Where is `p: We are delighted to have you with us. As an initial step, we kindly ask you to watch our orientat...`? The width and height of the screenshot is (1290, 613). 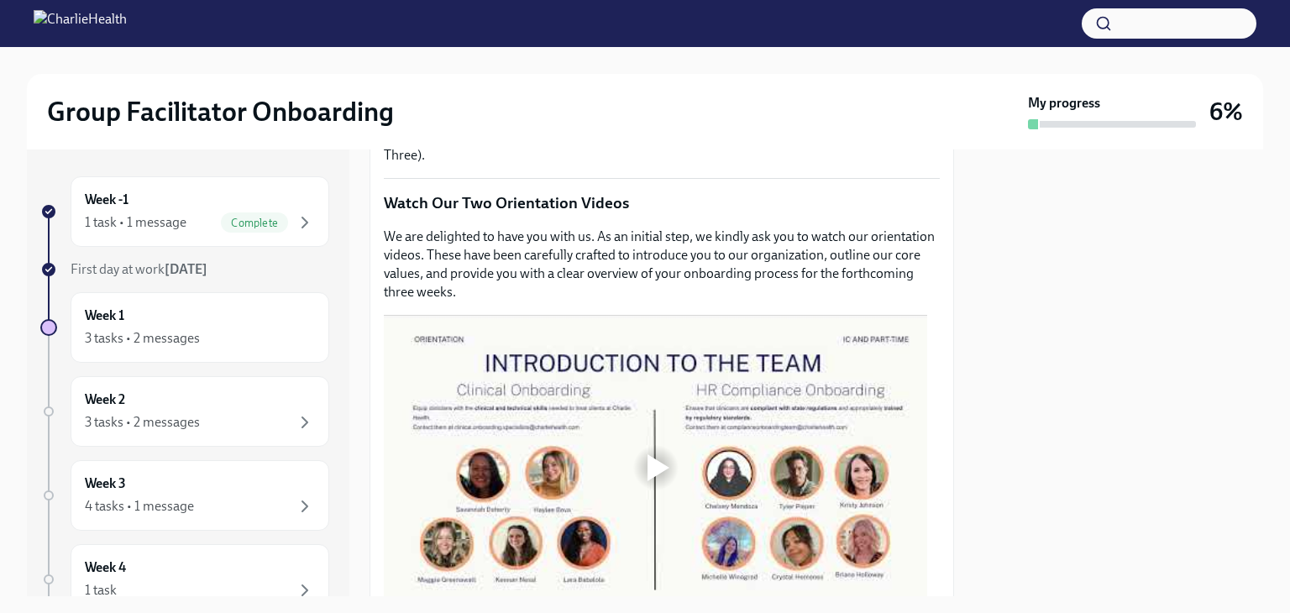 p: We are delighted to have you with us. As an initial step, we kindly ask you to watch our orientat... is located at coordinates (662, 265).